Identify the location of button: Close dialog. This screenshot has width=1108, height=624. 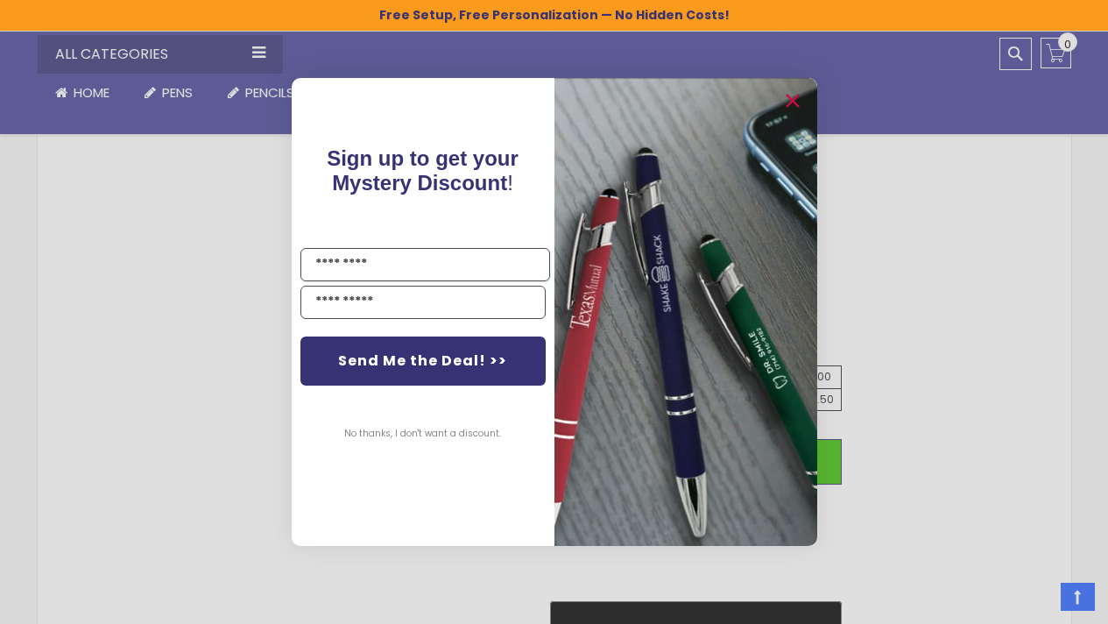
(793, 101).